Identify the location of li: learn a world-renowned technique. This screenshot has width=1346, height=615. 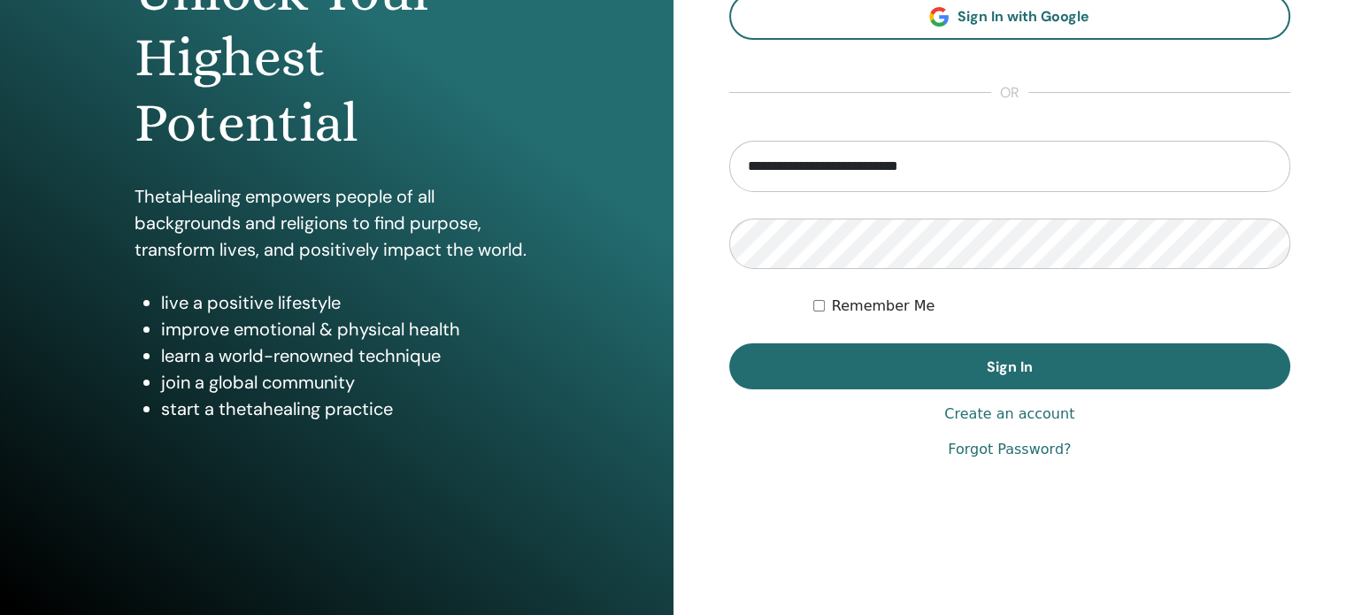
(349, 356).